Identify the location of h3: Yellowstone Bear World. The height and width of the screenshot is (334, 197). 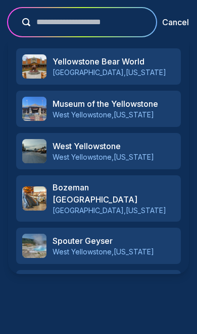
(113, 62).